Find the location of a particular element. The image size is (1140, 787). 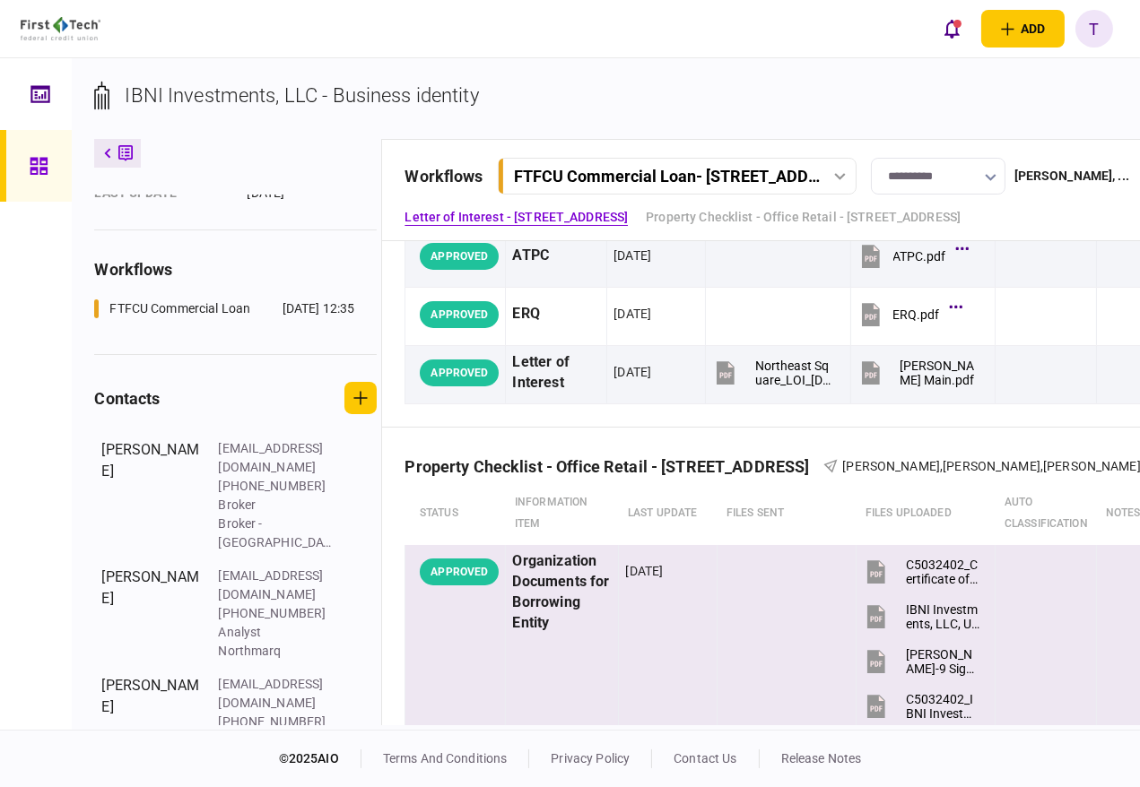

button: open adding identity options is located at coordinates (1022, 29).